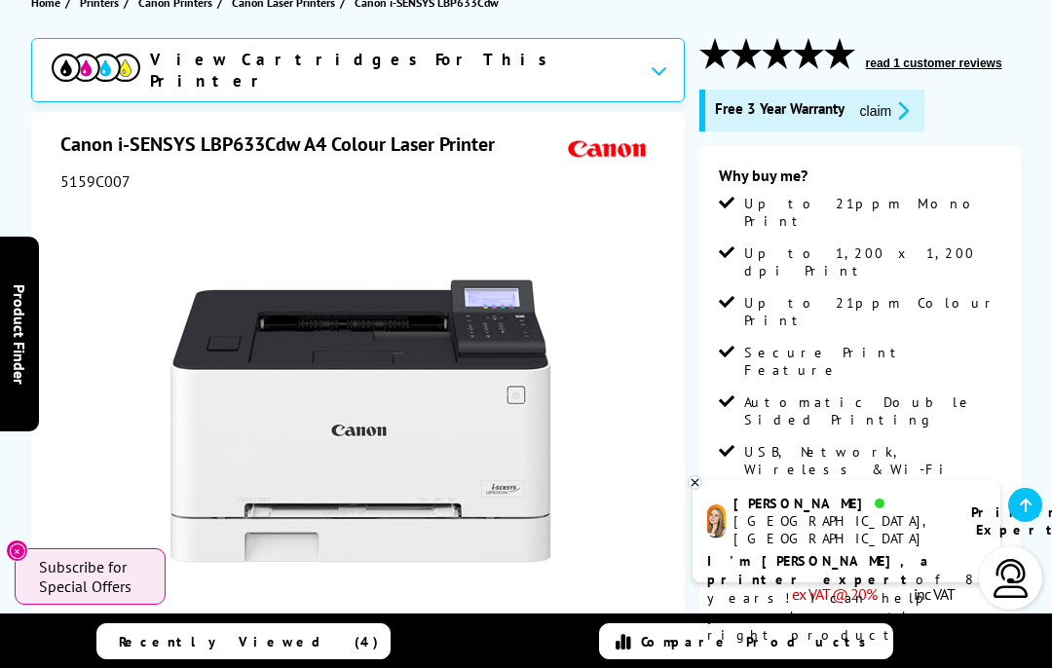 The height and width of the screenshot is (668, 1052). Describe the element at coordinates (846, 598) in the screenshot. I see `p: of 8 years! I can help you choose the right product` at that location.